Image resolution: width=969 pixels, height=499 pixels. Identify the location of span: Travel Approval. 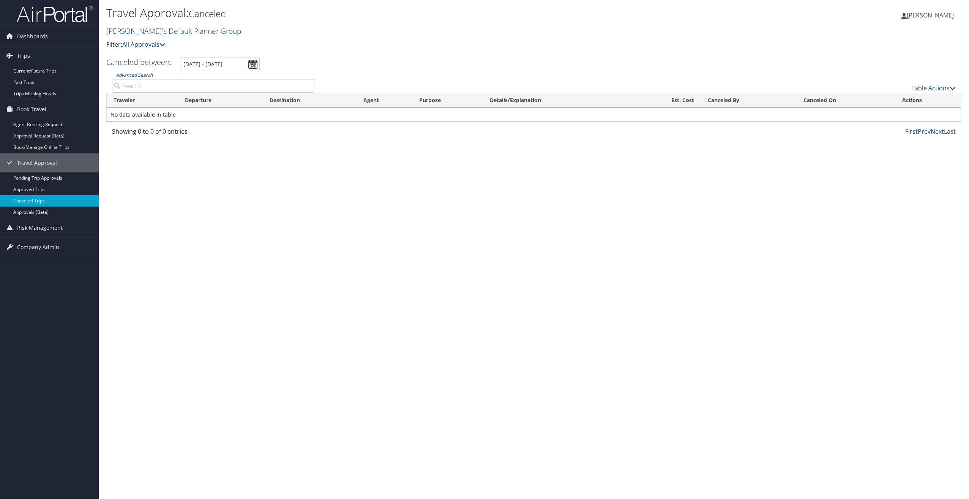
(37, 163).